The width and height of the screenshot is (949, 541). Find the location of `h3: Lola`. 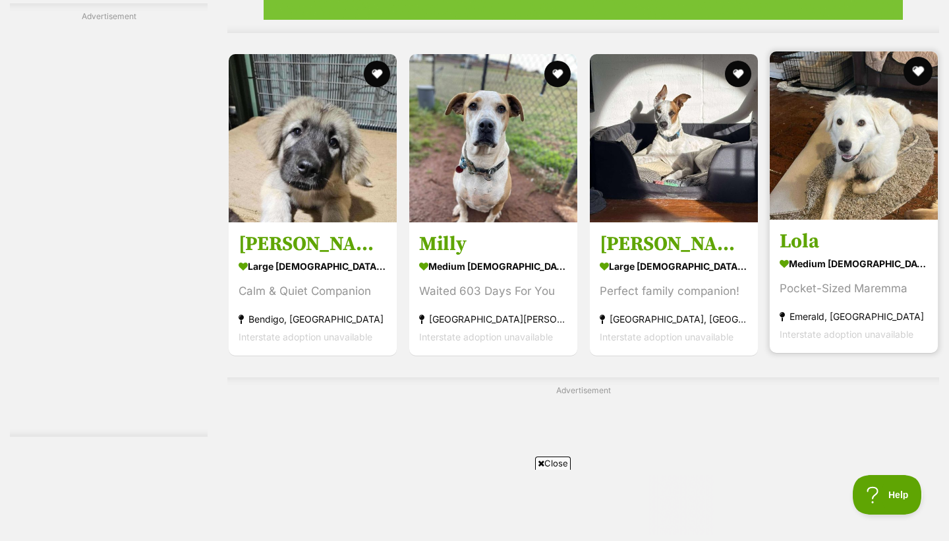

h3: Lola is located at coordinates (854, 242).